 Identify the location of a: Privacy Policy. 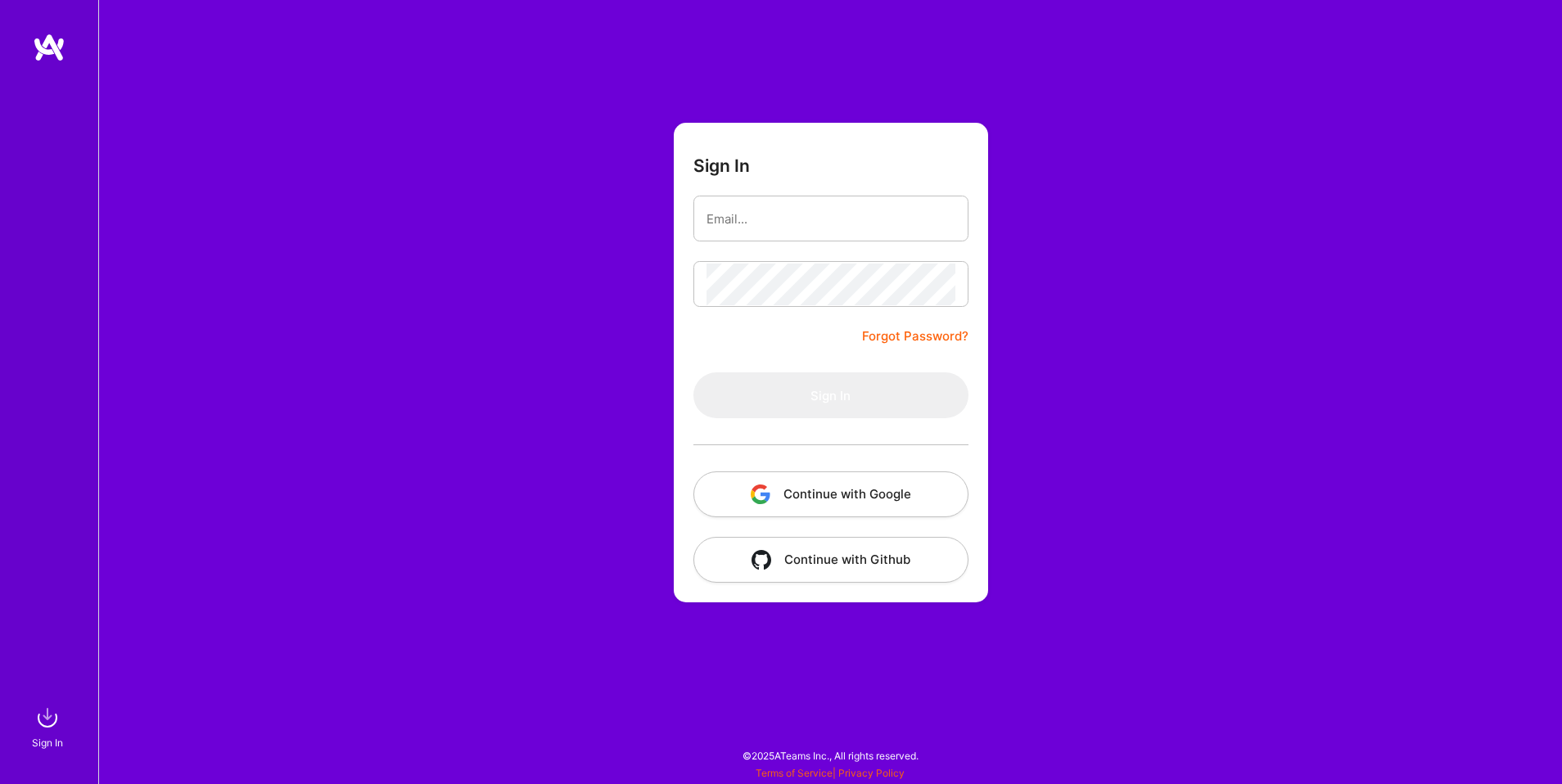
(871, 772).